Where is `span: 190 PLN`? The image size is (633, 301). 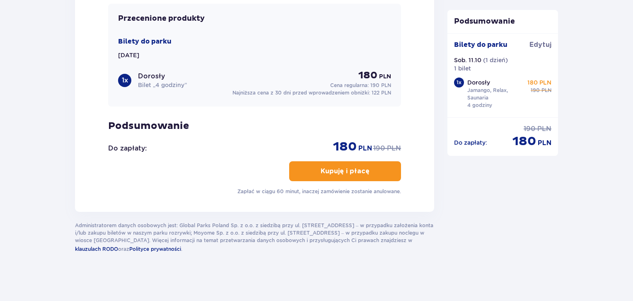 span: 190 PLN is located at coordinates (381, 85).